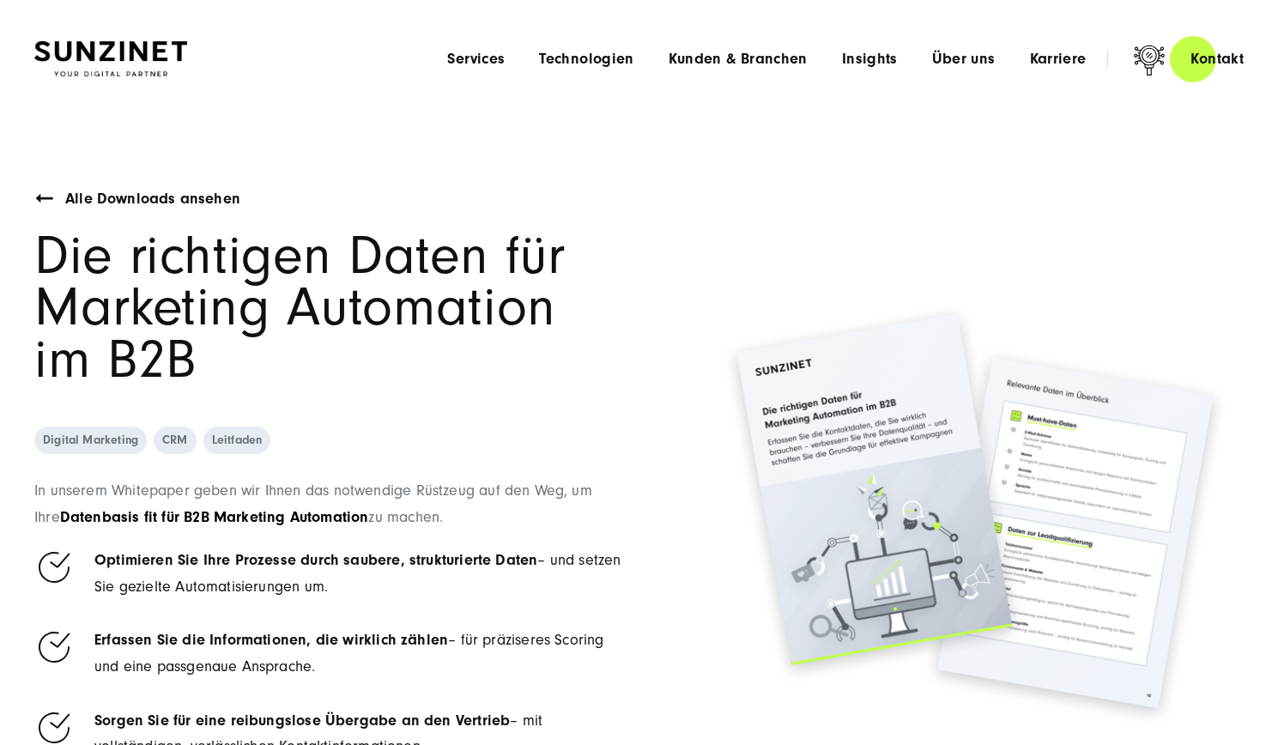 Image resolution: width=1278 pixels, height=745 pixels. What do you see at coordinates (964, 59) in the screenshot?
I see `a: Über uns` at bounding box center [964, 59].